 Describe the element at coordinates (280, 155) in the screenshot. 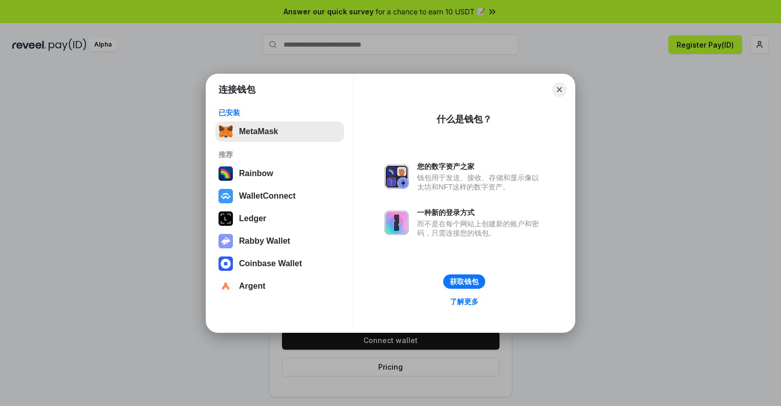

I see `div: 推荐` at that location.